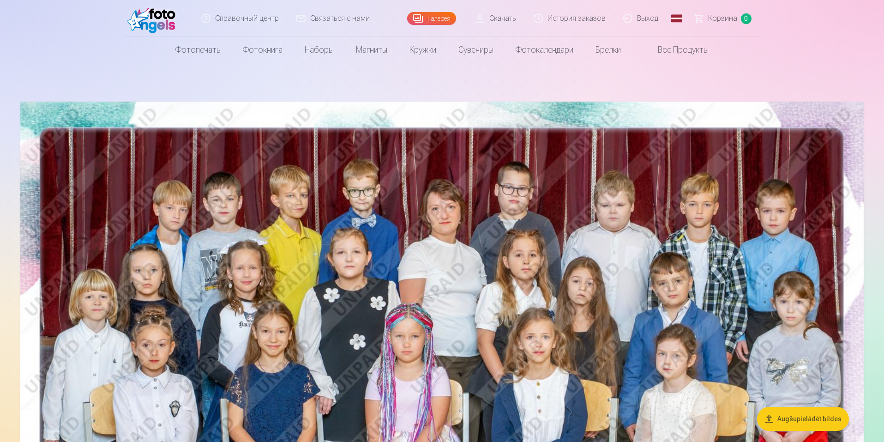 This screenshot has width=884, height=442. Describe the element at coordinates (544, 50) in the screenshot. I see `a: Фотокалендари` at that location.